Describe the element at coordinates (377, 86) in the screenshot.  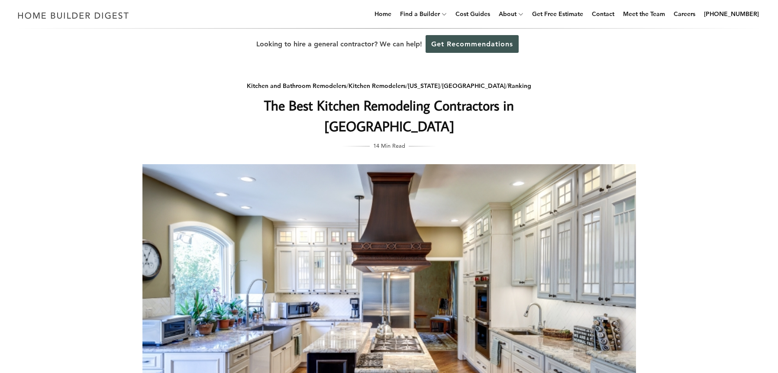
I see `a: Kitchen Remodelers` at that location.